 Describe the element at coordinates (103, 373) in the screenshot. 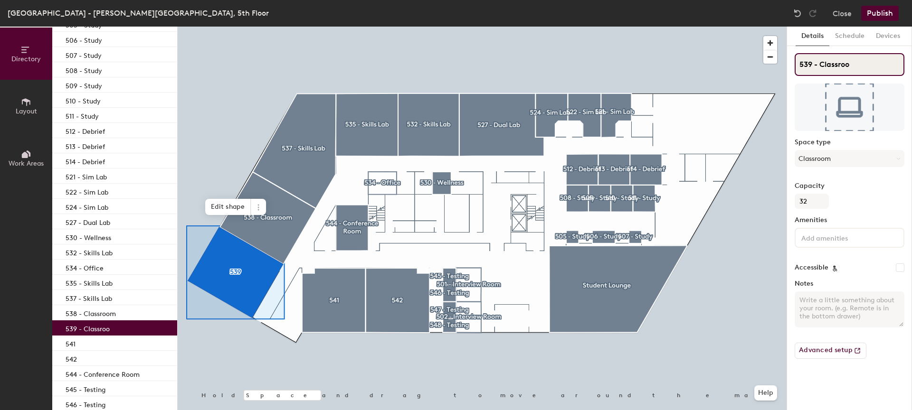

I see `p: 544 - Conference Room` at that location.